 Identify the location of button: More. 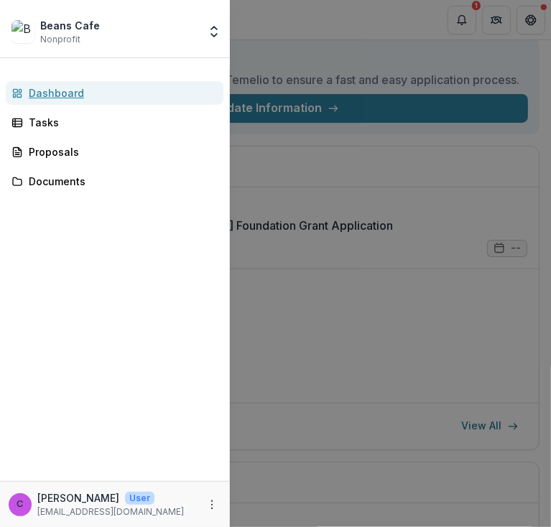
(212, 505).